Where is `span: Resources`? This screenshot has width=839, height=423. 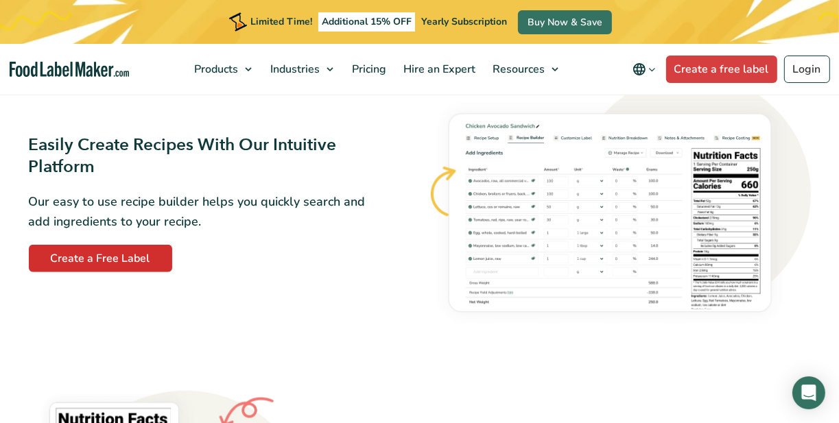
span: Resources is located at coordinates (517, 69).